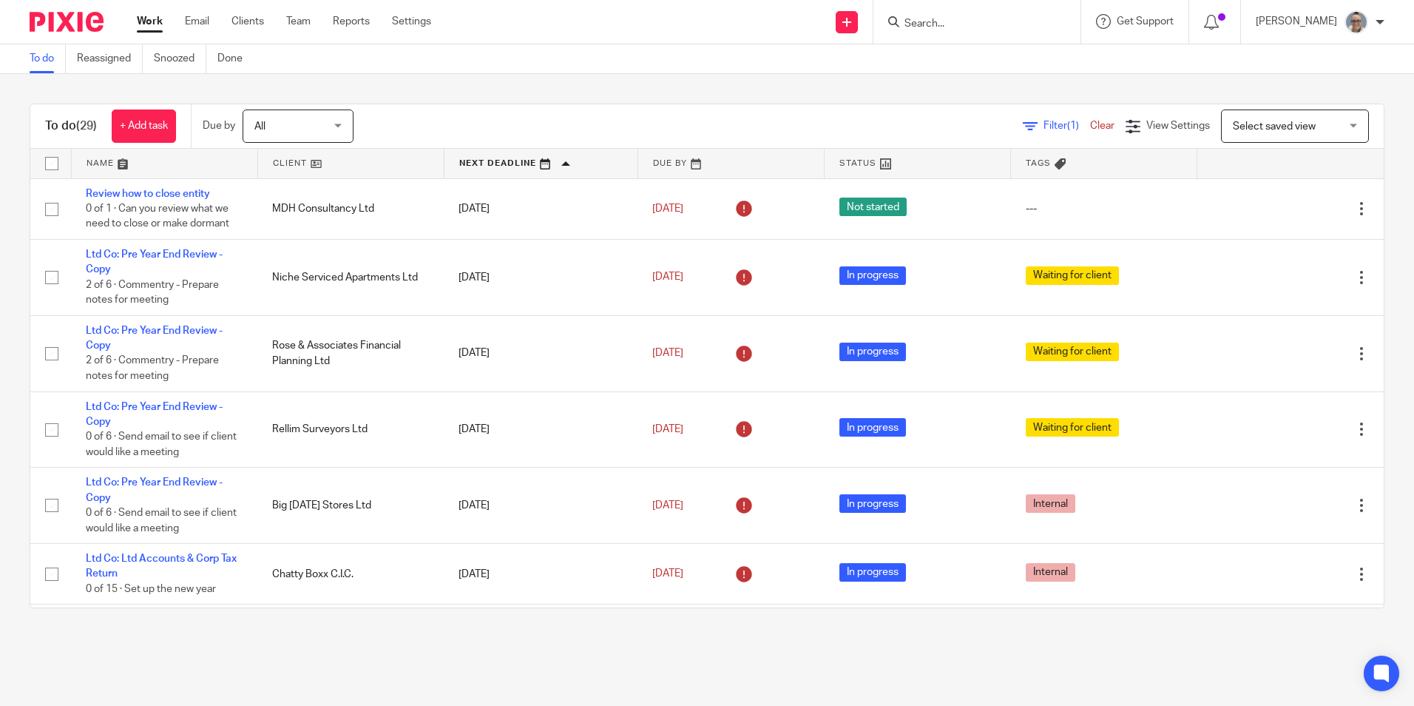  What do you see at coordinates (970, 24) in the screenshot?
I see `input: Search` at bounding box center [970, 24].